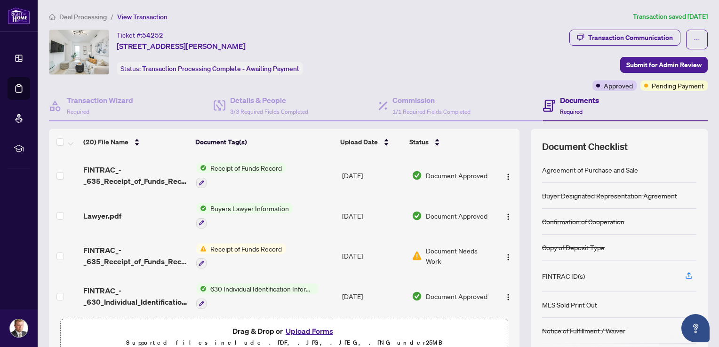 The image size is (719, 347). Describe the element at coordinates (432, 100) in the screenshot. I see `h4: Commission` at that location.